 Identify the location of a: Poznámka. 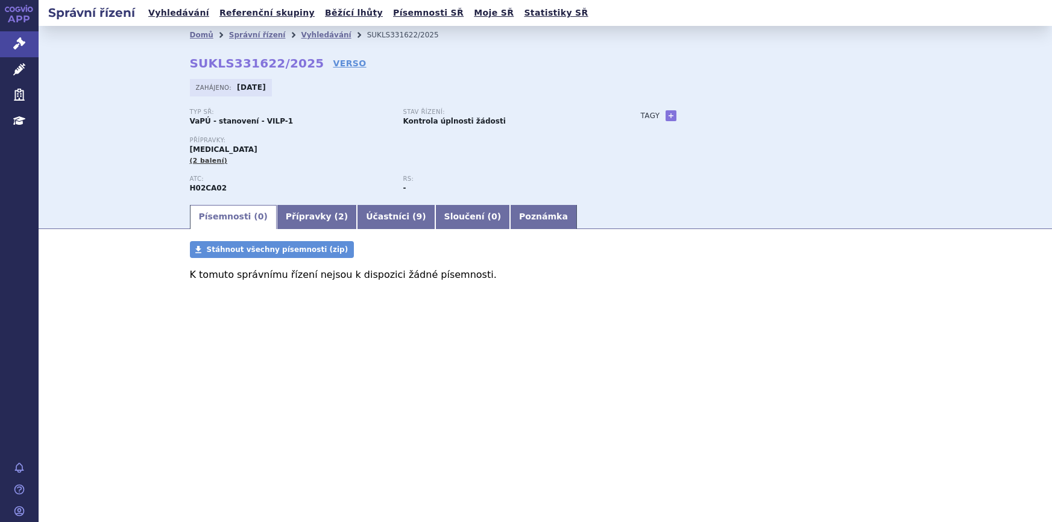
(543, 217).